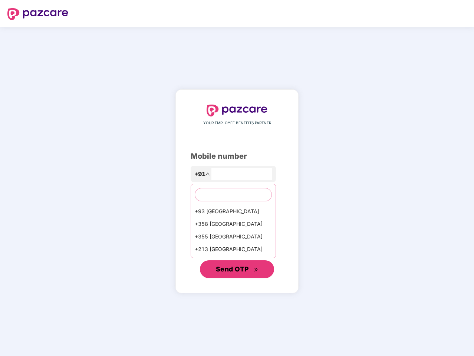  Describe the element at coordinates (237, 269) in the screenshot. I see `button: Send OTPdouble-right` at that location.